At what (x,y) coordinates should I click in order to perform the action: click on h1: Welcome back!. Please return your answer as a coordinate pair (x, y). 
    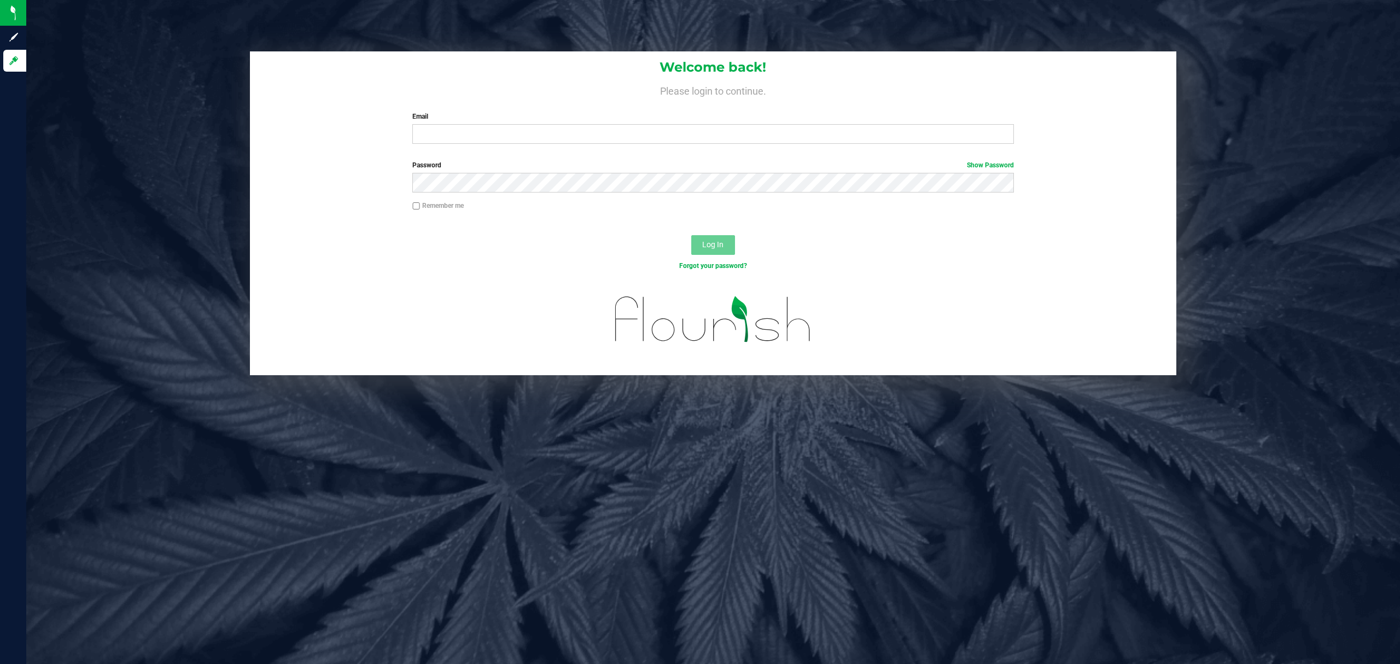
    Looking at the image, I should click on (713, 67).